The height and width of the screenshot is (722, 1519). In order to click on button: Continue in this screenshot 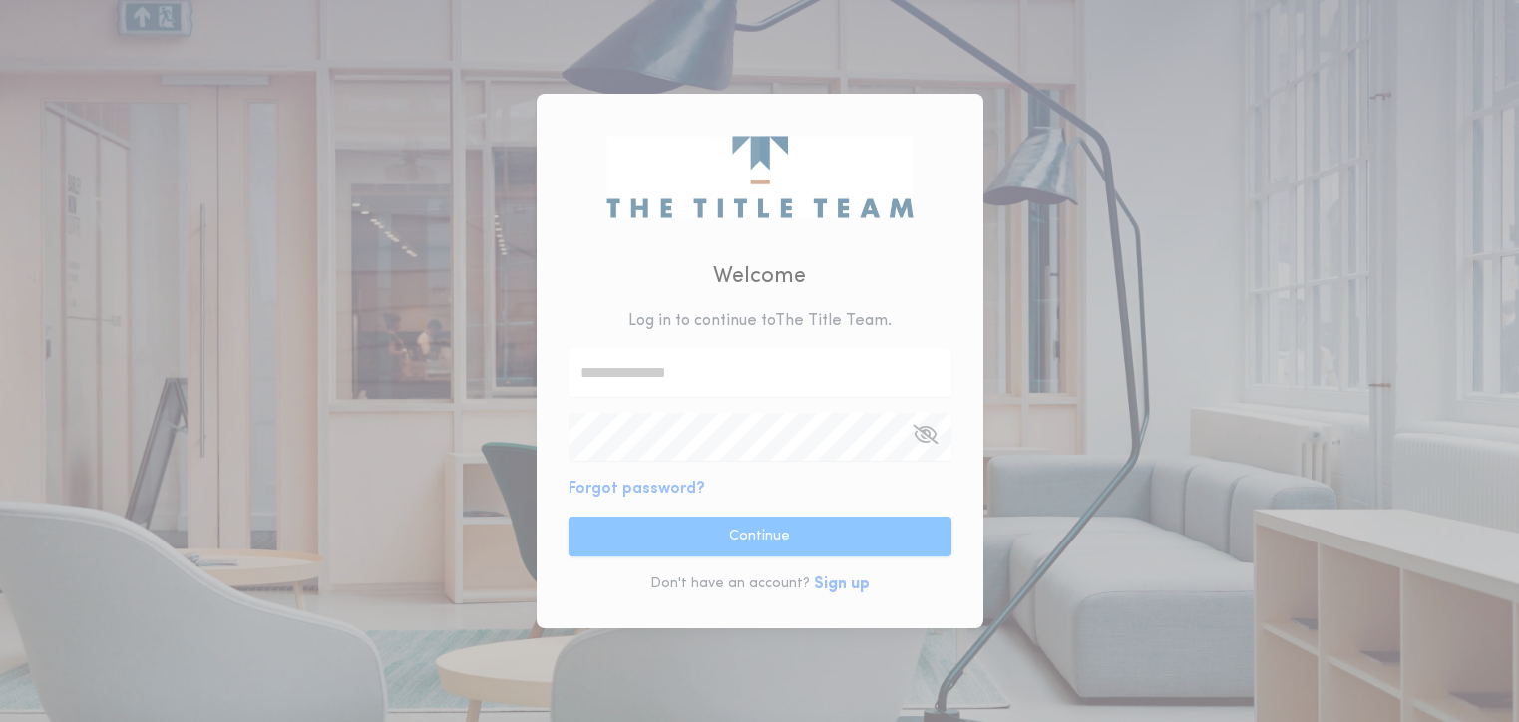, I will do `click(760, 536)`.